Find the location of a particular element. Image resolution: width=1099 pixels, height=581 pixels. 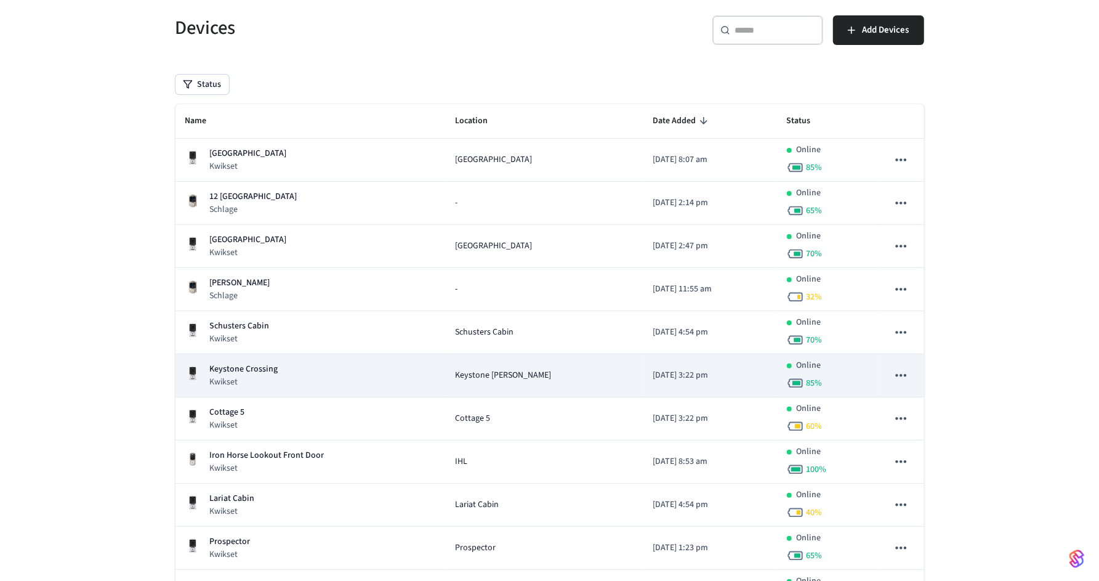

span: 40 % is located at coordinates (814, 512).